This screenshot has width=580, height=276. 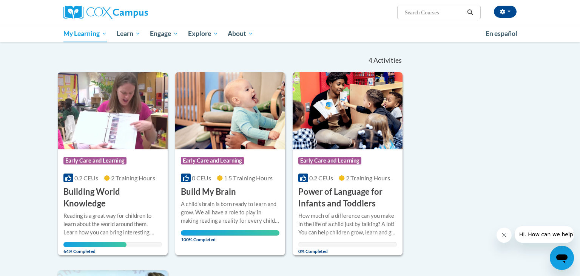 What do you see at coordinates (347, 164) in the screenshot?
I see `a: Course LogoEarly Care and Learning0.2 CEUs2 Training Hours Power of Language for Infants and Todd...` at bounding box center [347, 164].